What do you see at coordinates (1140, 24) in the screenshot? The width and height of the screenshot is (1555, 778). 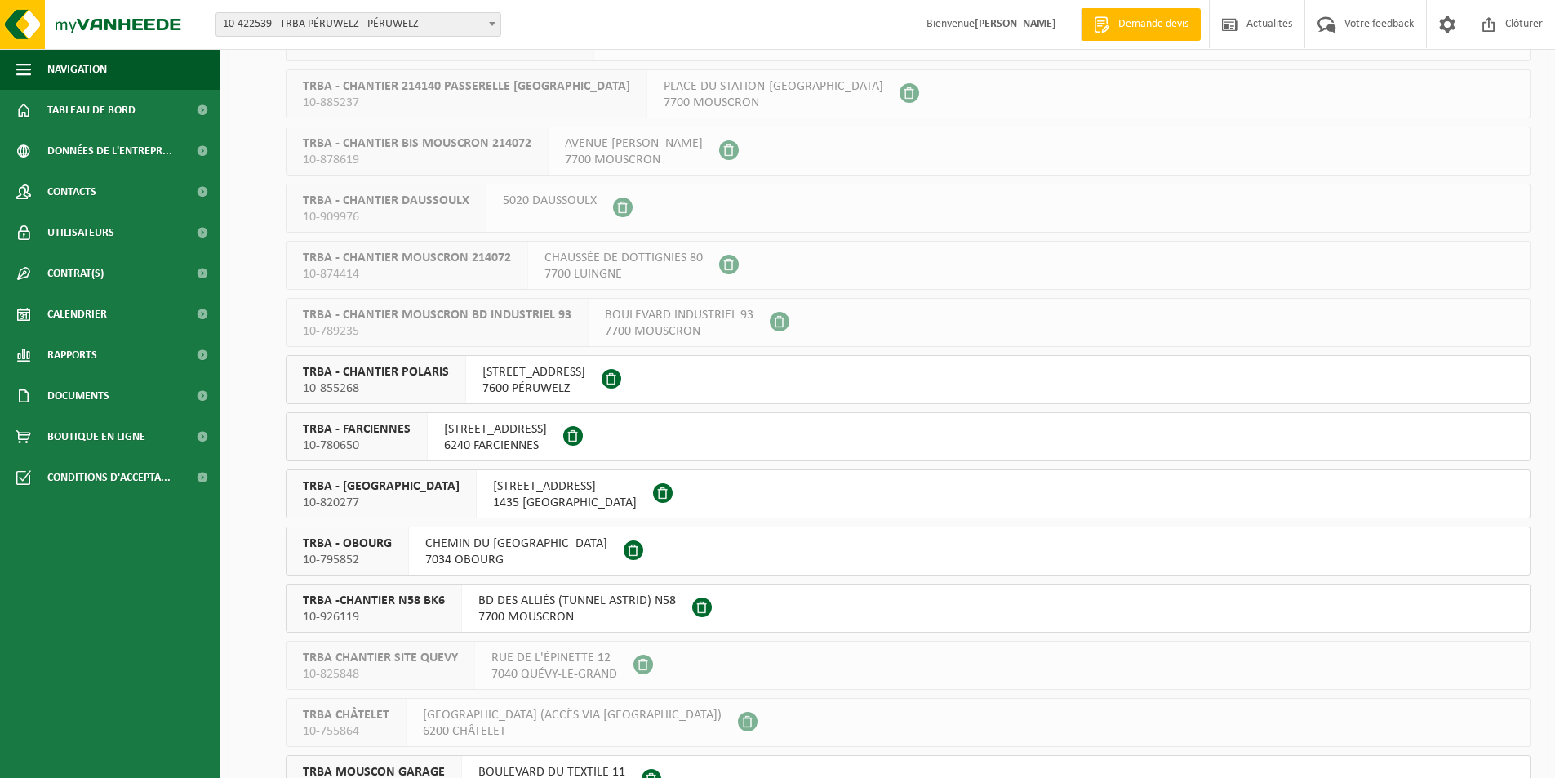 I see `a: Demande devis` at bounding box center [1140, 24].